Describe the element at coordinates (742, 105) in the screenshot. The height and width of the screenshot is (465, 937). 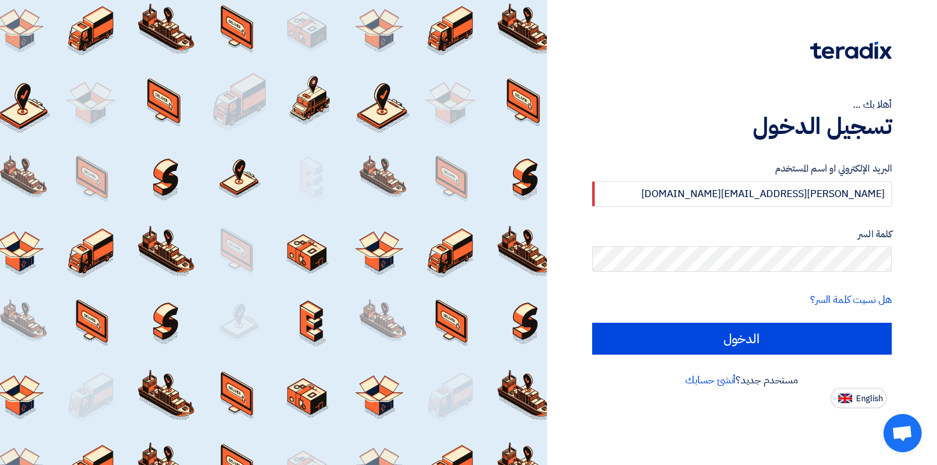
I see `div: أهلا بك ...` at that location.